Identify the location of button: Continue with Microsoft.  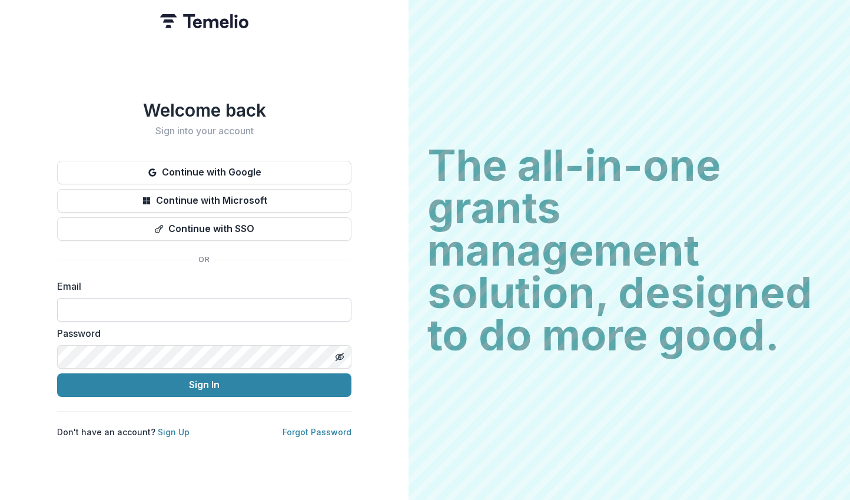
(204, 201).